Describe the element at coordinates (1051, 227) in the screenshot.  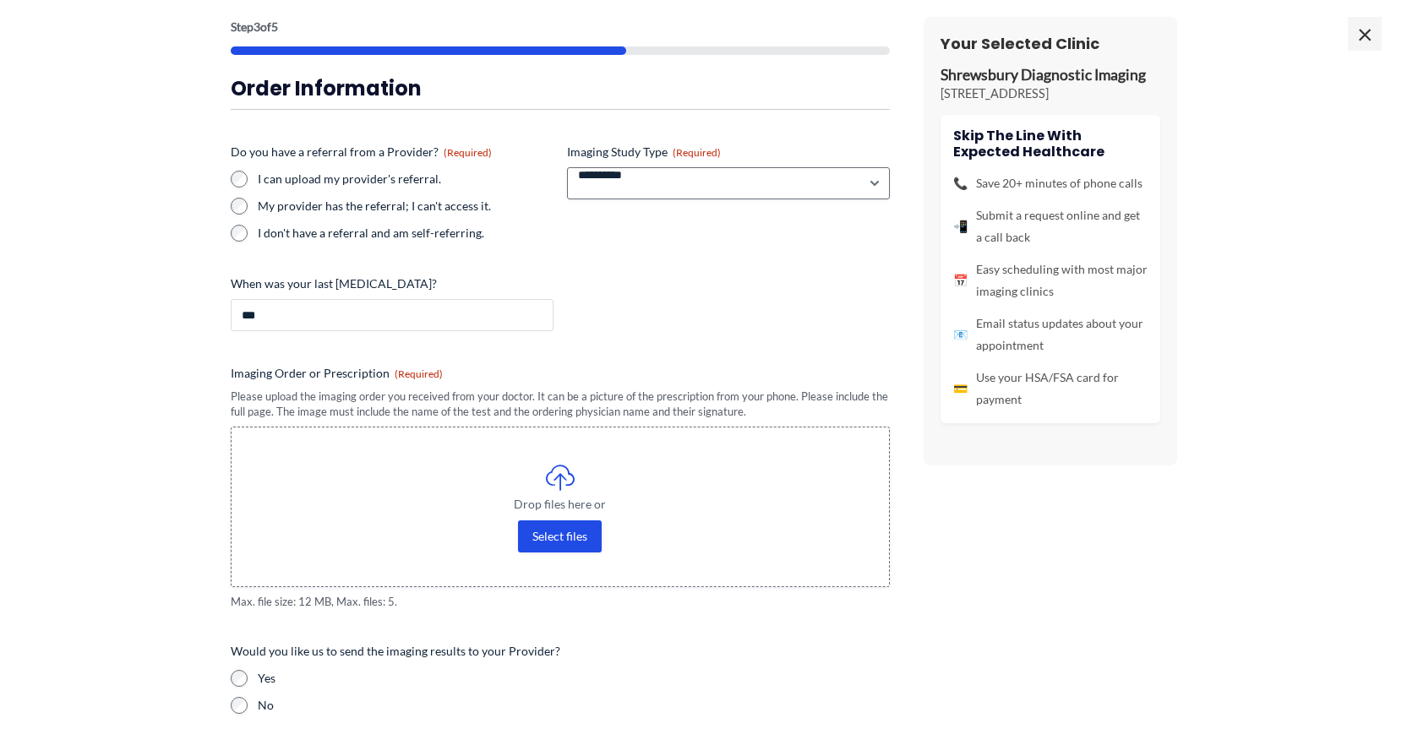
I see `li: Submit a request online and get a call back` at that location.